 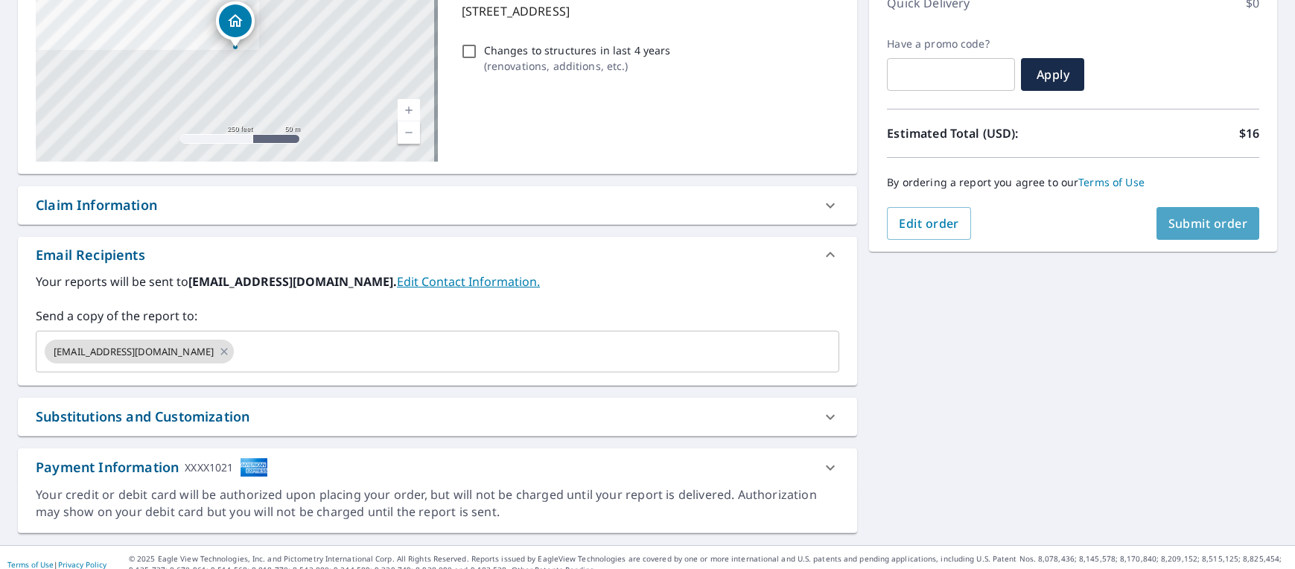 I want to click on div: Payment Information, so click(x=152, y=467).